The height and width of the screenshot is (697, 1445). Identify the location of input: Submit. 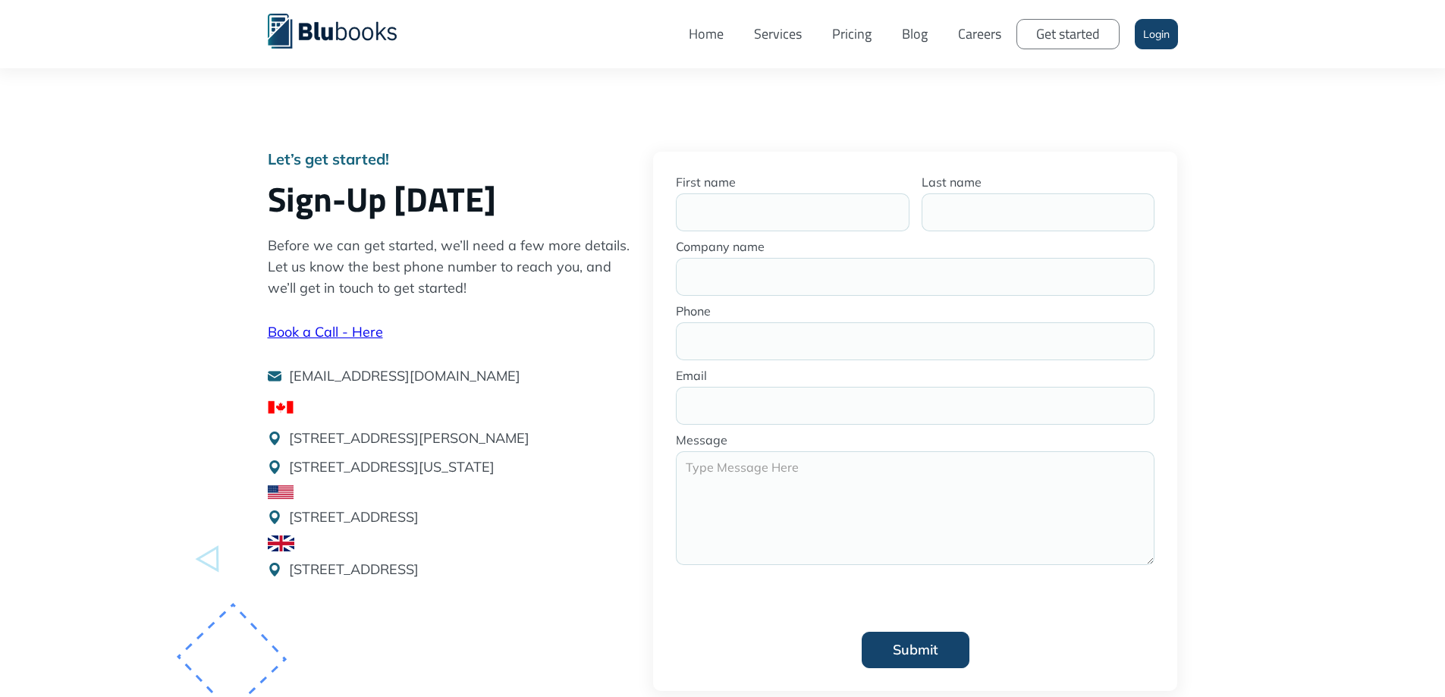
(915, 650).